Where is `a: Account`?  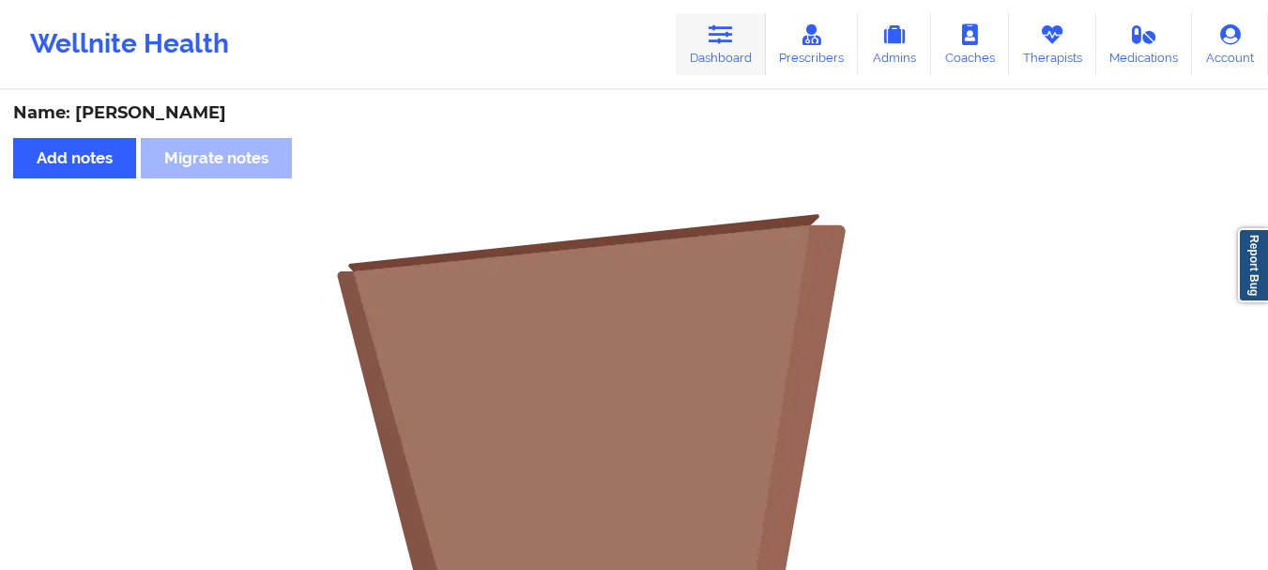 a: Account is located at coordinates (1229, 44).